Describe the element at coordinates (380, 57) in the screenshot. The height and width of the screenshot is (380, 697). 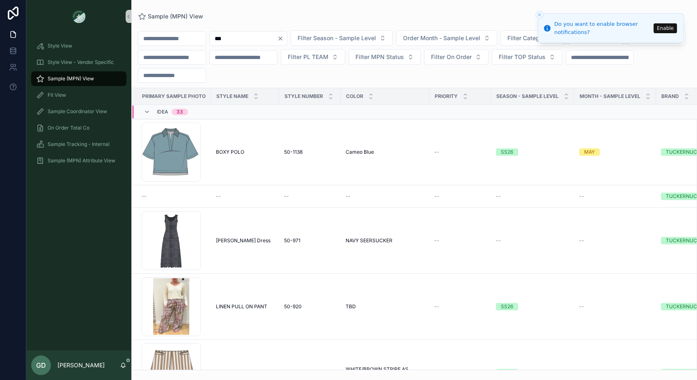
I see `span: Filter MPN Status` at that location.